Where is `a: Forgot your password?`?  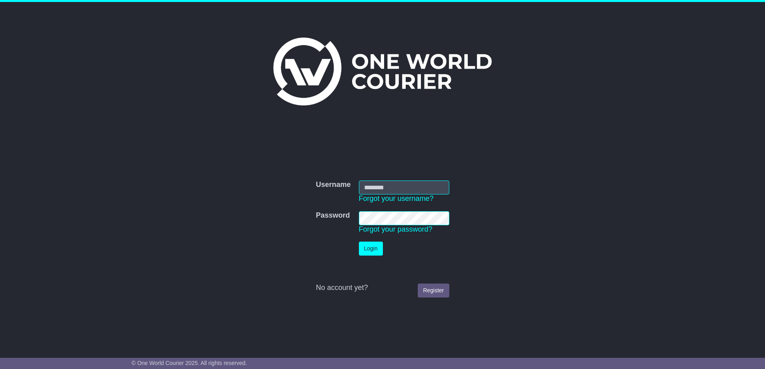
a: Forgot your password? is located at coordinates (395, 230).